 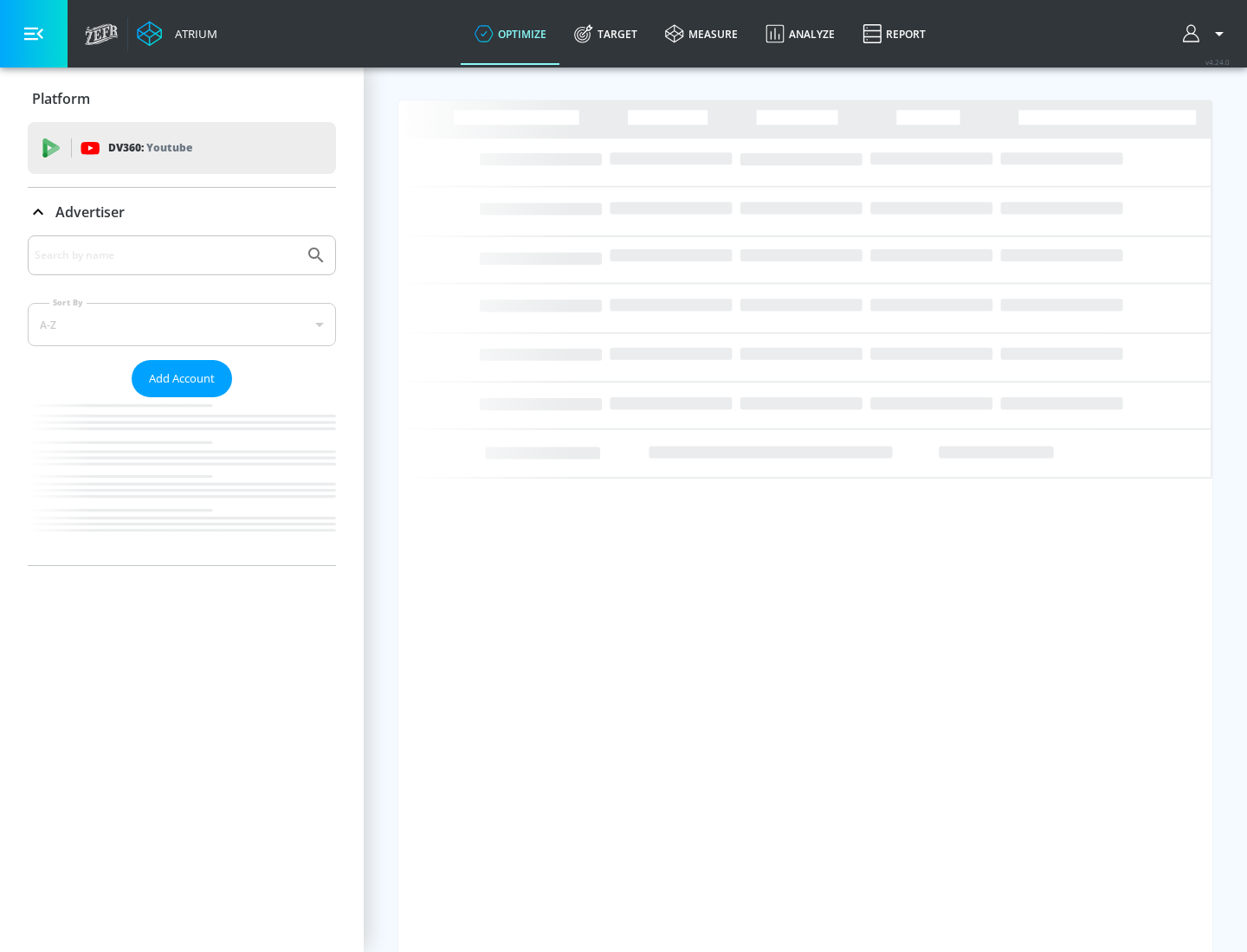 What do you see at coordinates (605, 34) in the screenshot?
I see `a: Target` at bounding box center [605, 34].